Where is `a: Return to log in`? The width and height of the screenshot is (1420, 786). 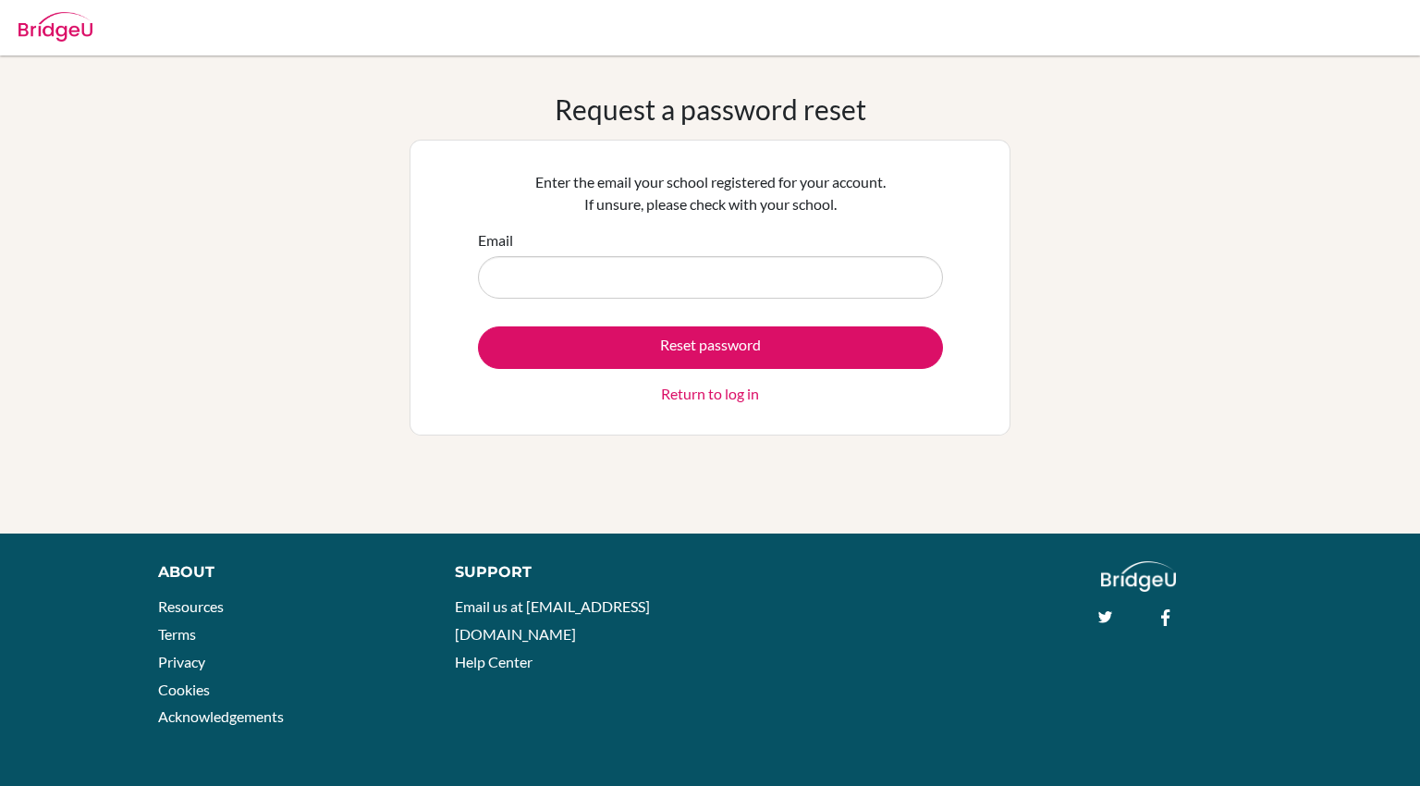
a: Return to log in is located at coordinates (710, 394).